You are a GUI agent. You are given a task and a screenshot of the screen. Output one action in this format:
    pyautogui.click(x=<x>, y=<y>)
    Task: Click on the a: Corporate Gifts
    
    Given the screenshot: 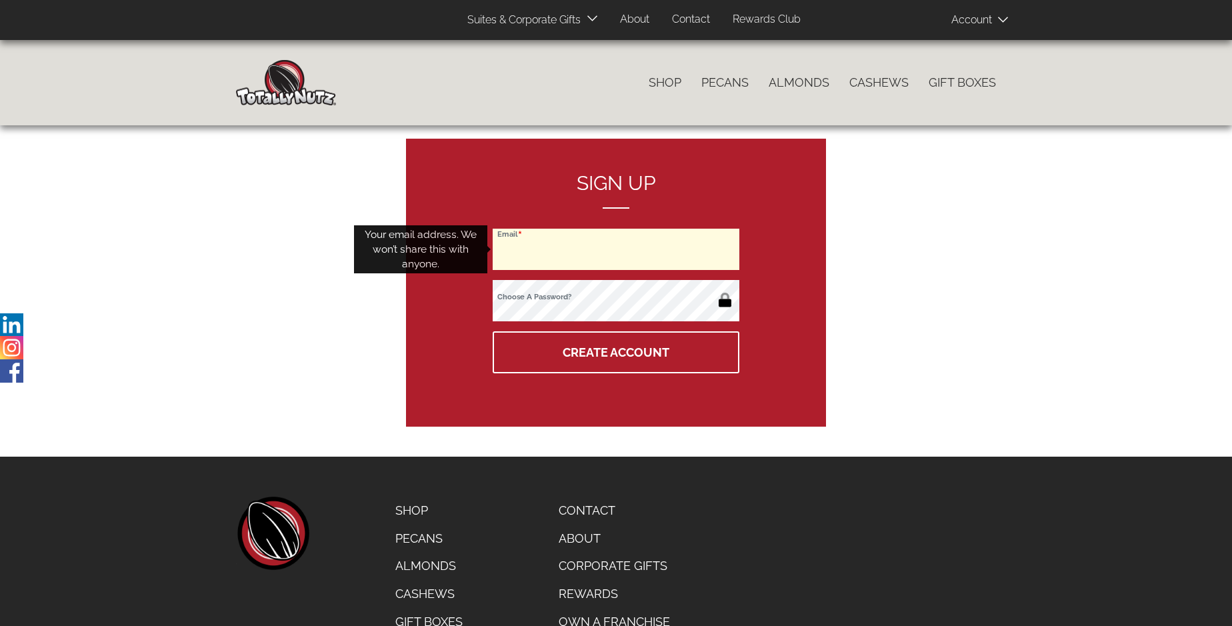 What is the action you would take?
    pyautogui.click(x=614, y=566)
    